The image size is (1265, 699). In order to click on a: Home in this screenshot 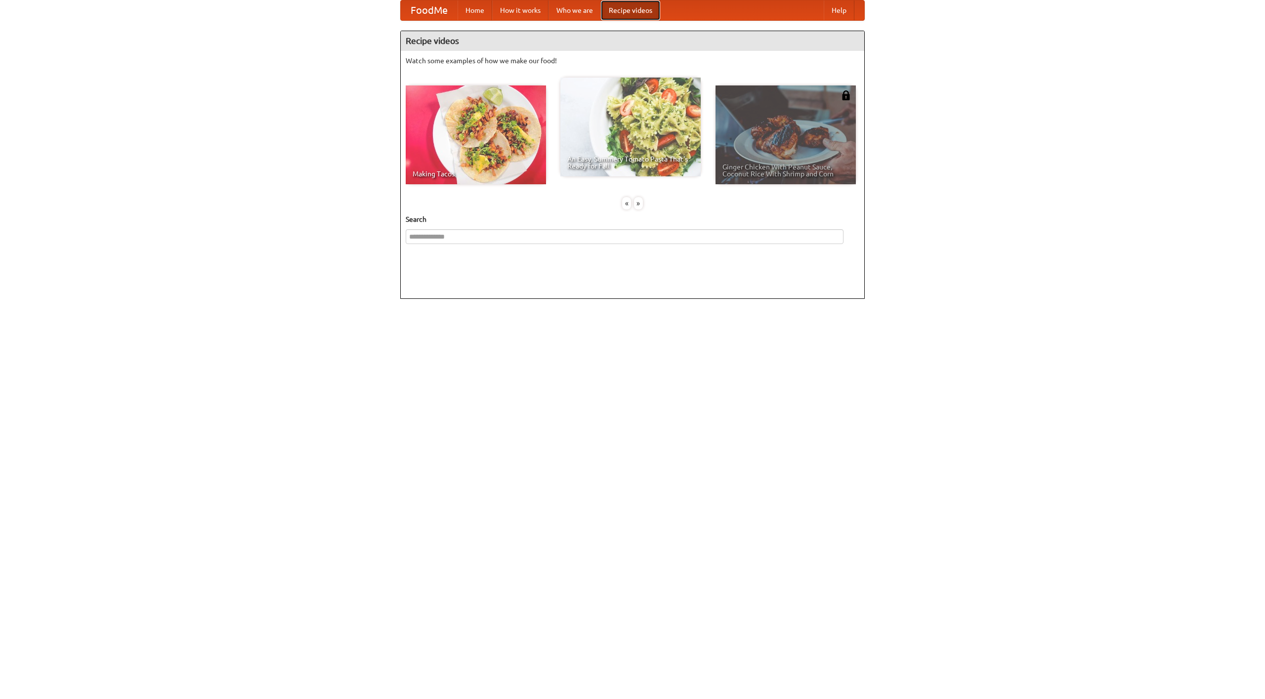, I will do `click(475, 10)`.